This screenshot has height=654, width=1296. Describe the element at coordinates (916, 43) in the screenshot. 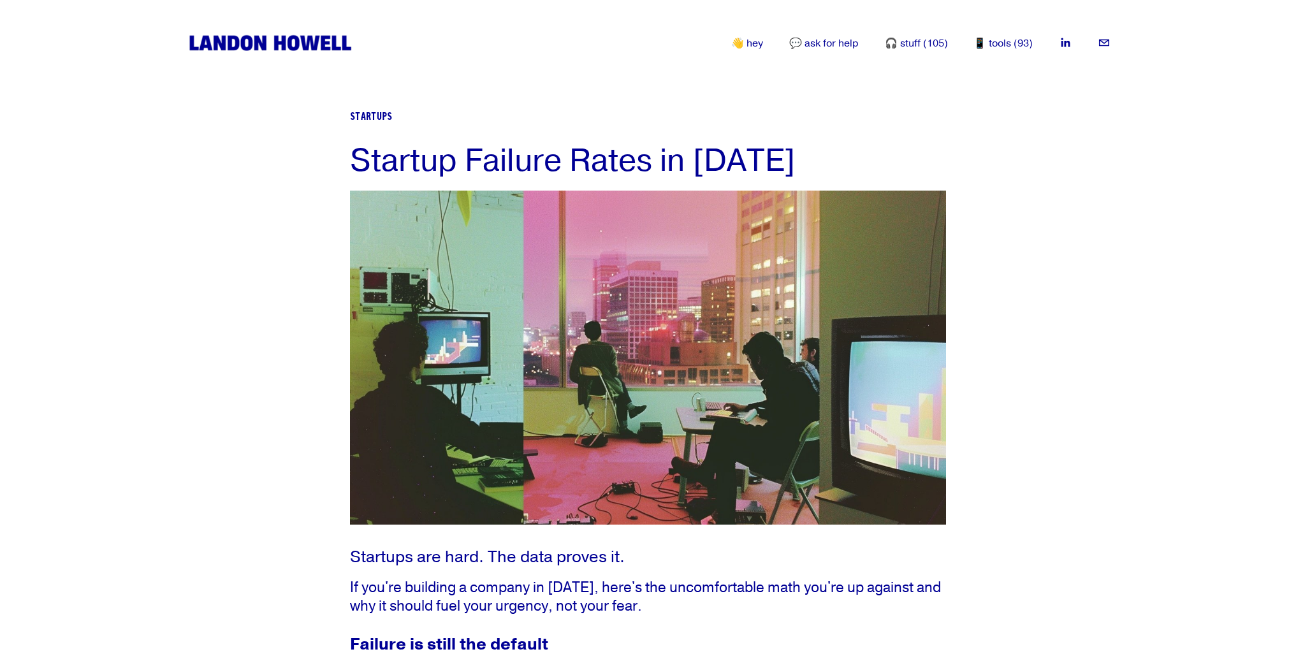

I see `a: 🎧 stuff (105)` at that location.